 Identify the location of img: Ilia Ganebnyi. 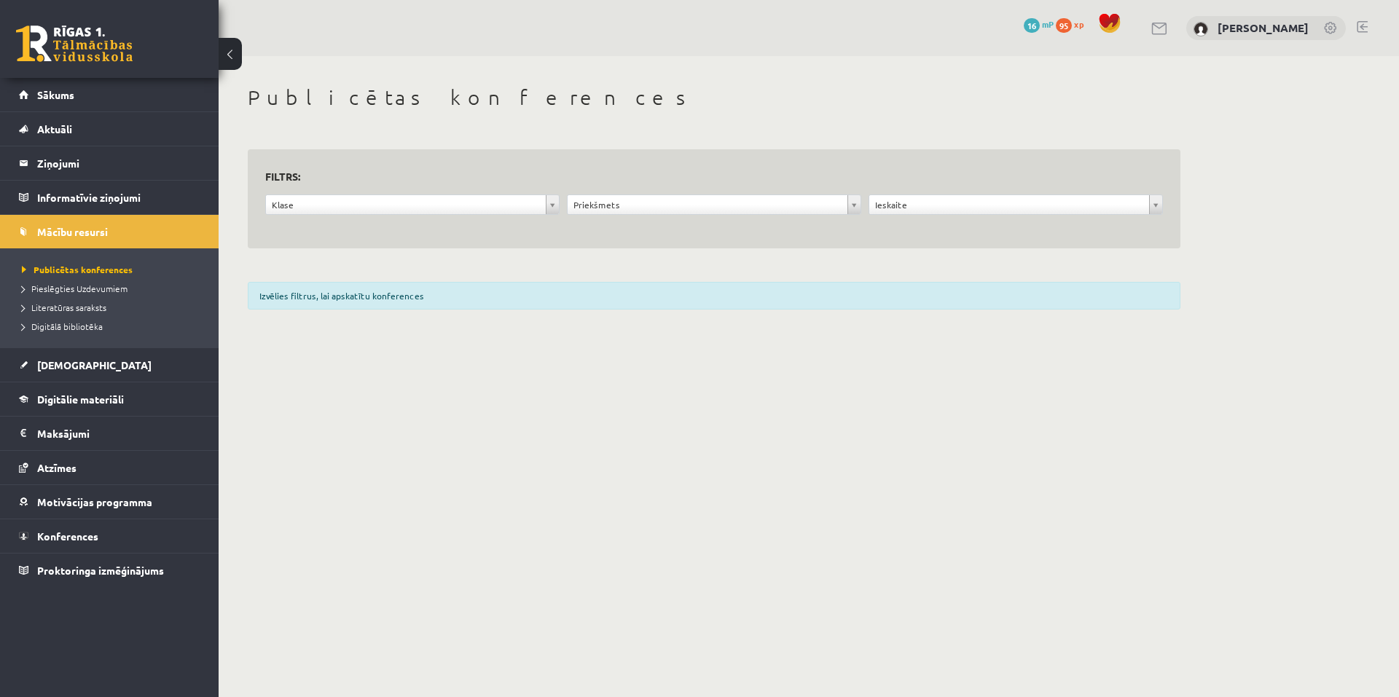
(1201, 29).